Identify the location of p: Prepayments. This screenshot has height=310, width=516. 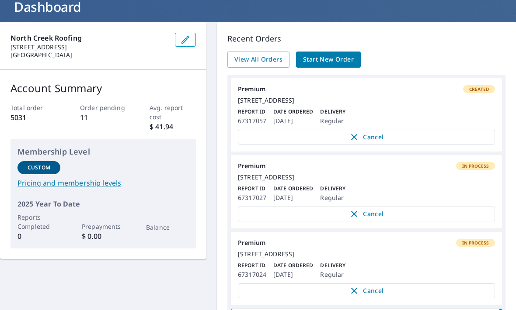
(103, 226).